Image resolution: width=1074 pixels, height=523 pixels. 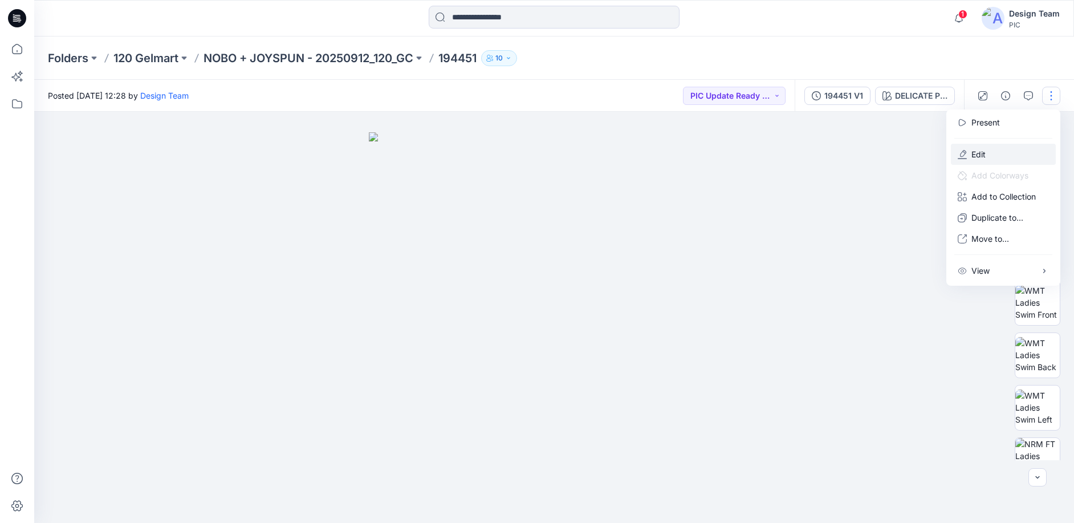 I want to click on div: PIC, so click(x=1034, y=25).